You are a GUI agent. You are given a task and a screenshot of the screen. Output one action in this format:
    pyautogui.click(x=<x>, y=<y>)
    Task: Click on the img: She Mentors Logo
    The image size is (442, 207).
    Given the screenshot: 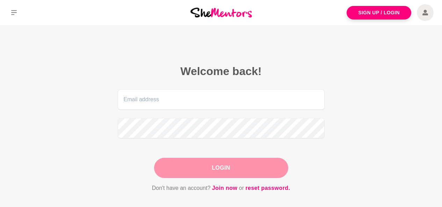 What is the action you would take?
    pyautogui.click(x=221, y=12)
    